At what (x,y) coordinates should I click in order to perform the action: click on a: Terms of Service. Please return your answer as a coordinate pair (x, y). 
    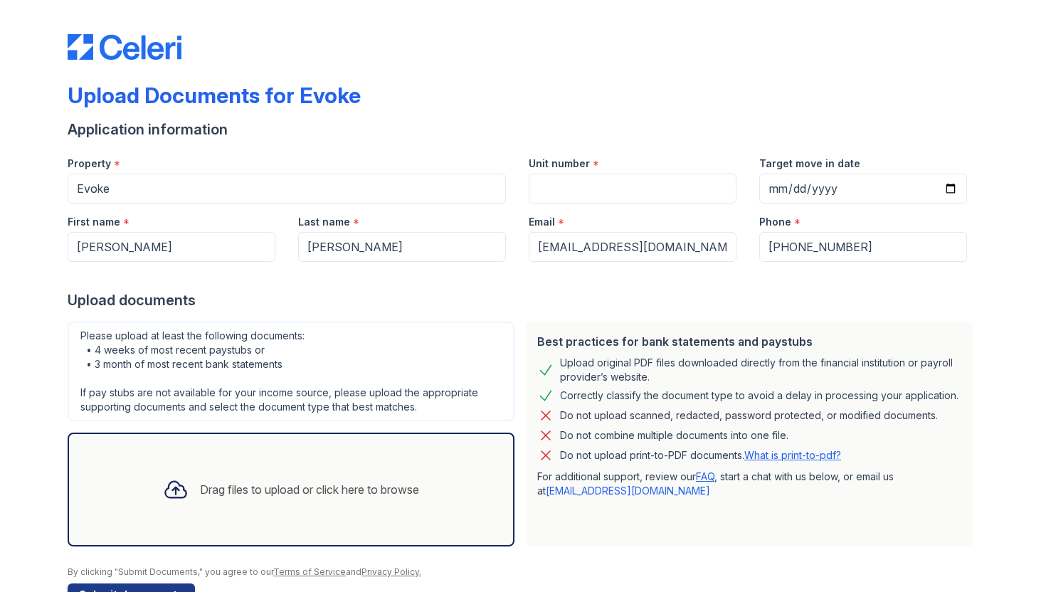
    Looking at the image, I should click on (310, 572).